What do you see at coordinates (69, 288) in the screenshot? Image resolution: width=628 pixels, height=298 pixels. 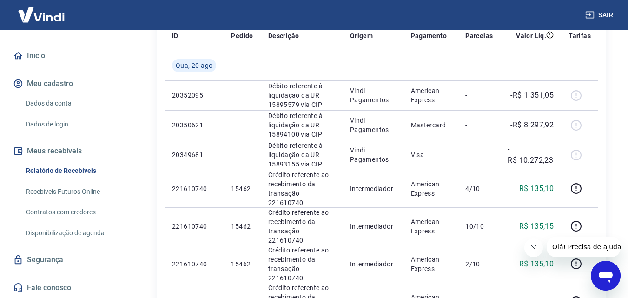 I see `a: Fale conosco` at bounding box center [69, 288].